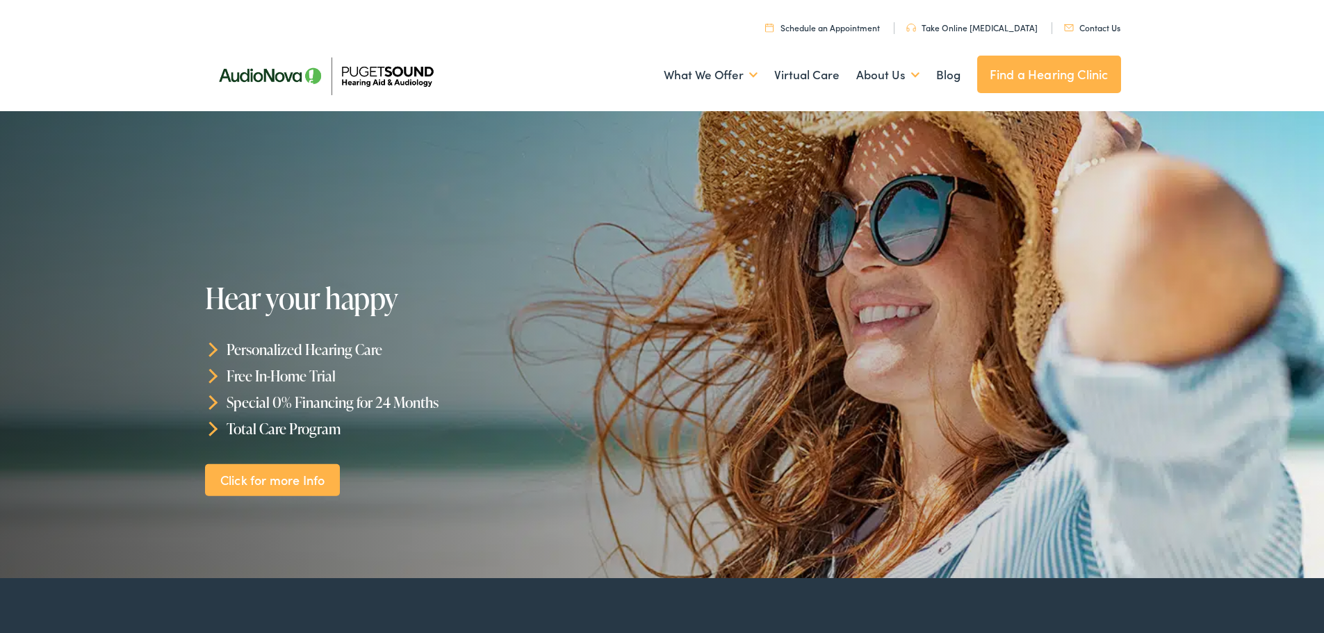 The image size is (1324, 633). Describe the element at coordinates (1049, 74) in the screenshot. I see `a: Find a Hearing Clinic` at that location.